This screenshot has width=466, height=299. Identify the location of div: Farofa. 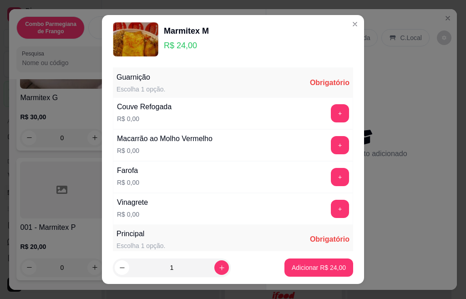
(128, 171).